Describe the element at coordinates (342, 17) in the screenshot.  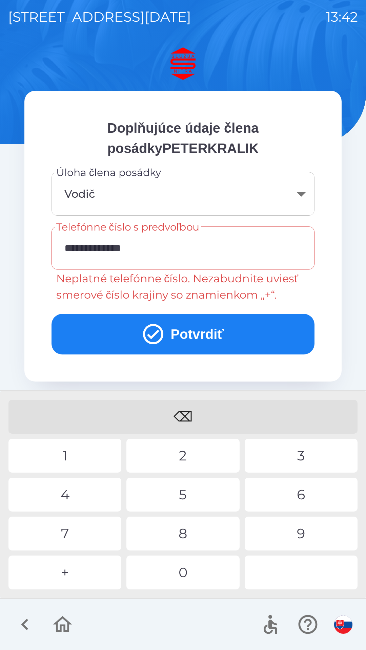
I see `p: 13:42` at that location.